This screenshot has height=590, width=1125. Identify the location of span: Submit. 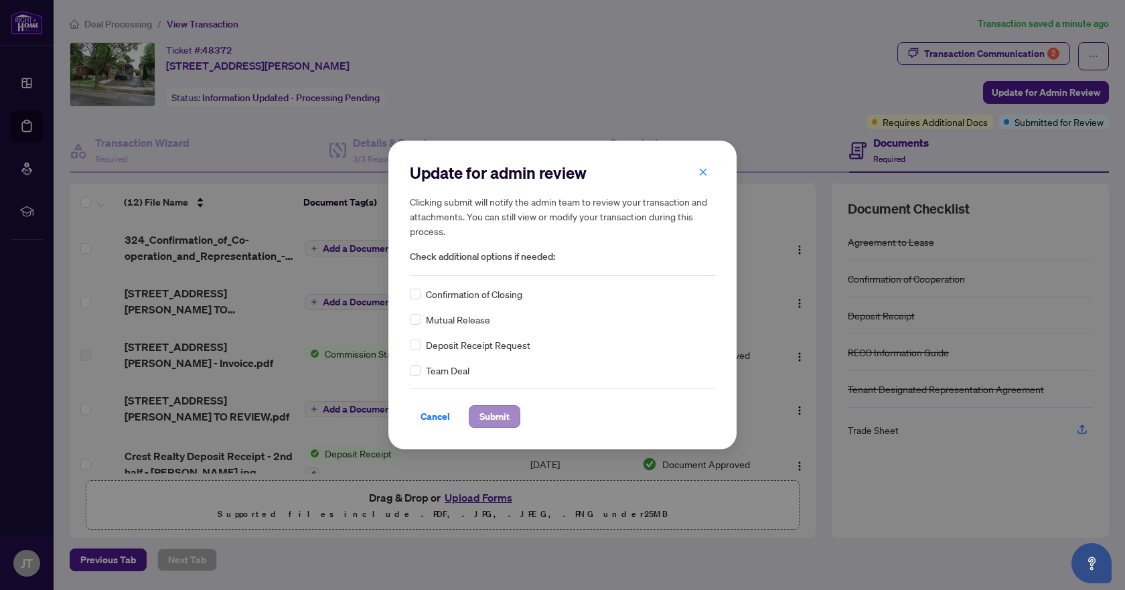
(494, 417).